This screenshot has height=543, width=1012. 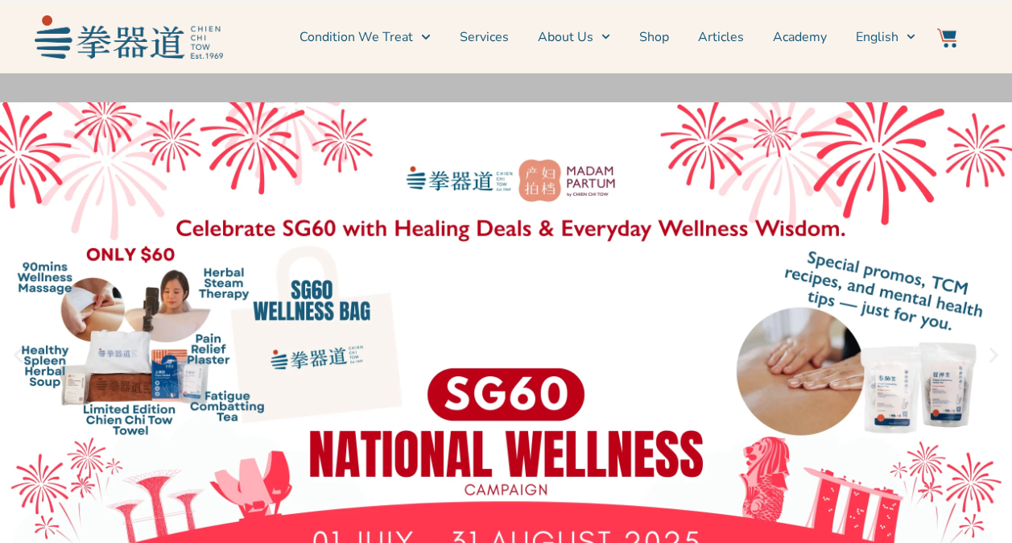 I want to click on a: Articles, so click(x=721, y=37).